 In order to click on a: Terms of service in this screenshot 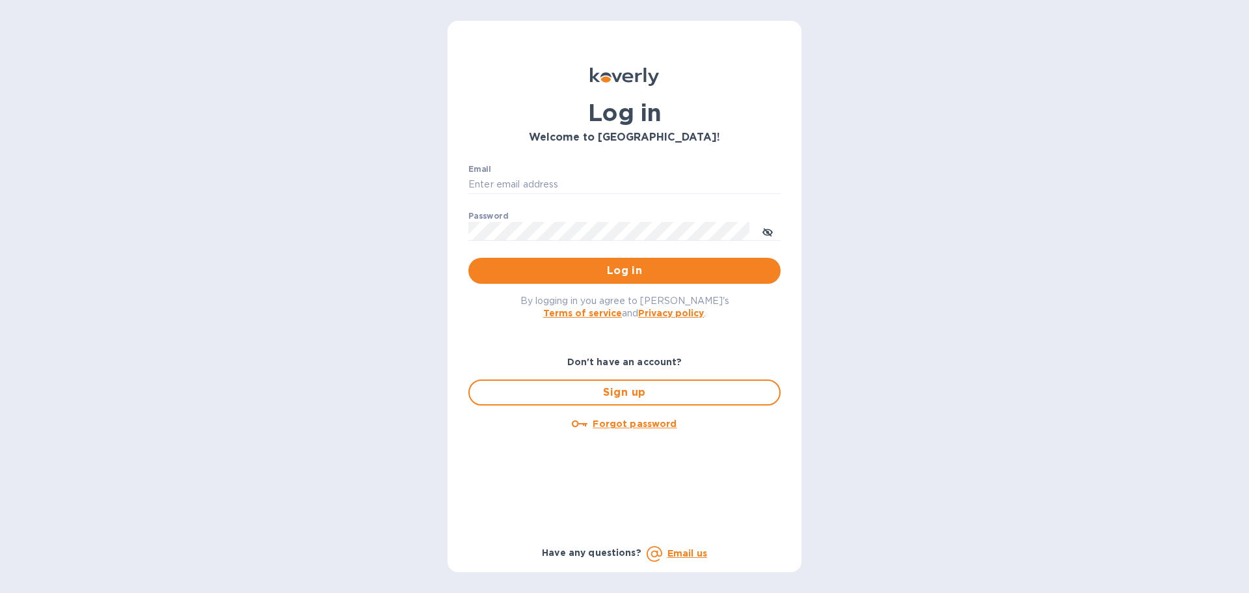, I will do `click(582, 313)`.